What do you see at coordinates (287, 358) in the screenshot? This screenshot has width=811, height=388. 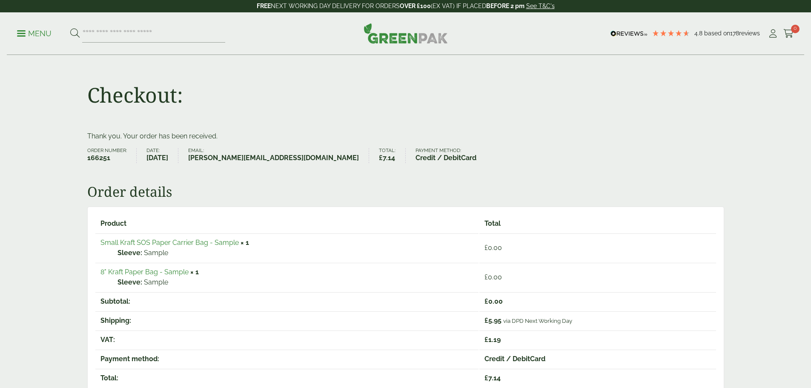 I see `th: Payment method:` at bounding box center [287, 358].